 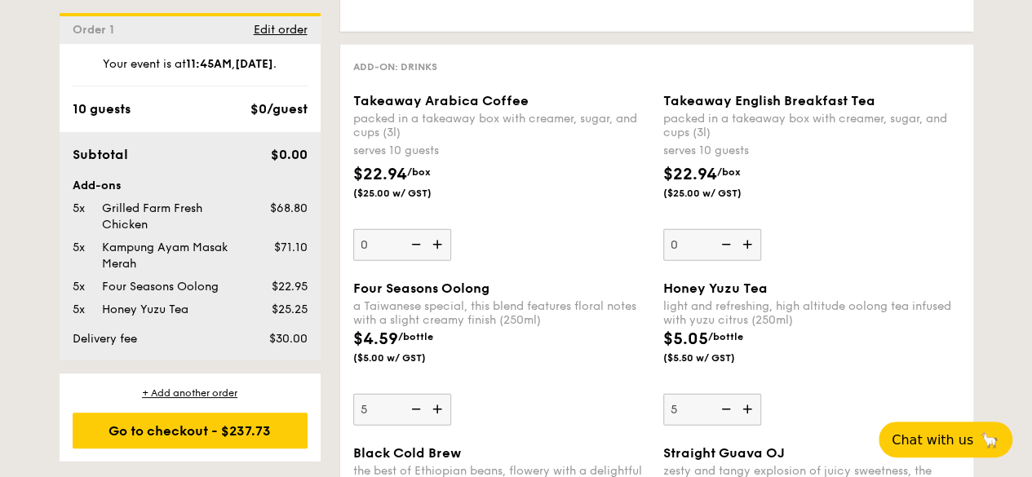 What do you see at coordinates (104, 339) in the screenshot?
I see `span: Delivery fee` at bounding box center [104, 339].